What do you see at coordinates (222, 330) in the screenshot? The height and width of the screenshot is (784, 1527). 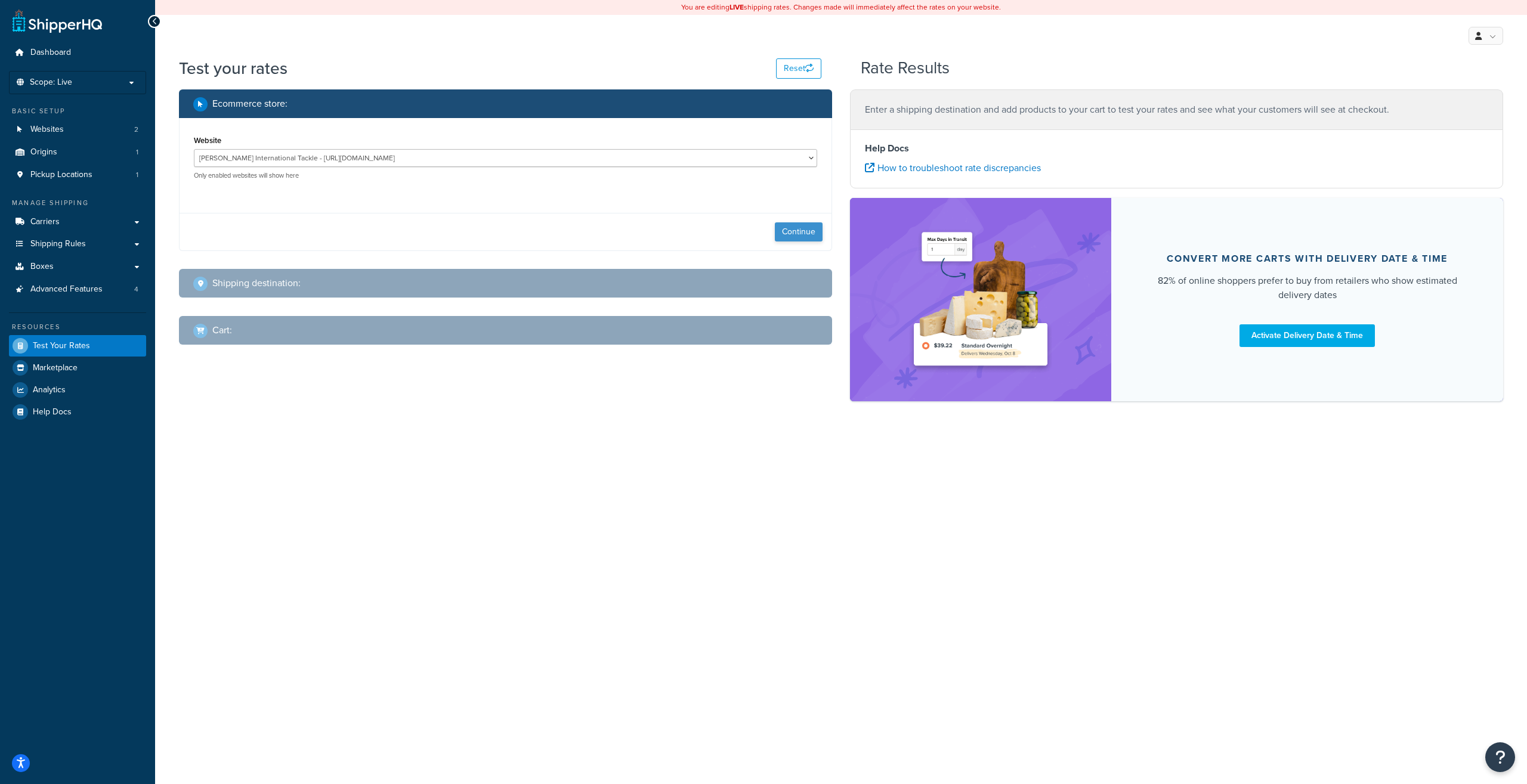 I see `h2: Cart :` at bounding box center [222, 330].